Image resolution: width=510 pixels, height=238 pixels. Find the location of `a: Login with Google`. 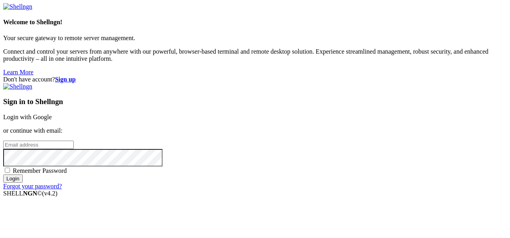

a: Login with Google is located at coordinates (27, 117).